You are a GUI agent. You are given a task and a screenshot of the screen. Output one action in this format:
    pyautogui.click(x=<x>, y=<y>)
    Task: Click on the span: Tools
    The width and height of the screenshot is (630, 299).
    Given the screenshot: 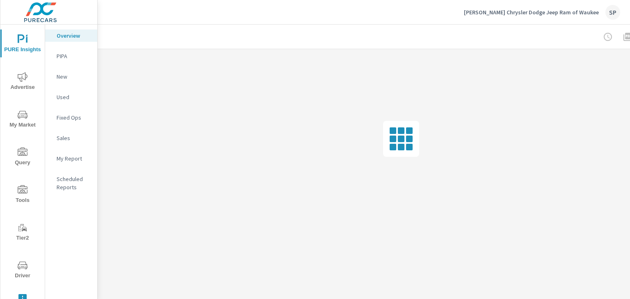 What is the action you would take?
    pyautogui.click(x=23, y=195)
    